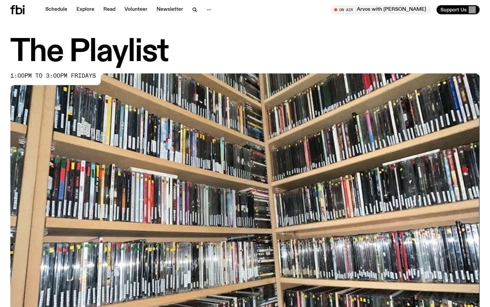 The height and width of the screenshot is (307, 490). What do you see at coordinates (170, 10) in the screenshot?
I see `a: Newsletter` at bounding box center [170, 10].